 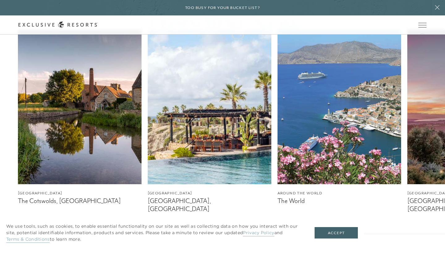 What do you see at coordinates (336, 233) in the screenshot?
I see `button: Accept` at bounding box center [336, 233].